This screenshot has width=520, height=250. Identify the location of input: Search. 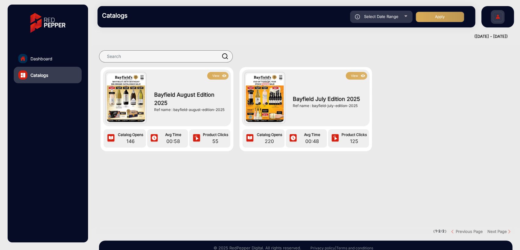
(166, 56).